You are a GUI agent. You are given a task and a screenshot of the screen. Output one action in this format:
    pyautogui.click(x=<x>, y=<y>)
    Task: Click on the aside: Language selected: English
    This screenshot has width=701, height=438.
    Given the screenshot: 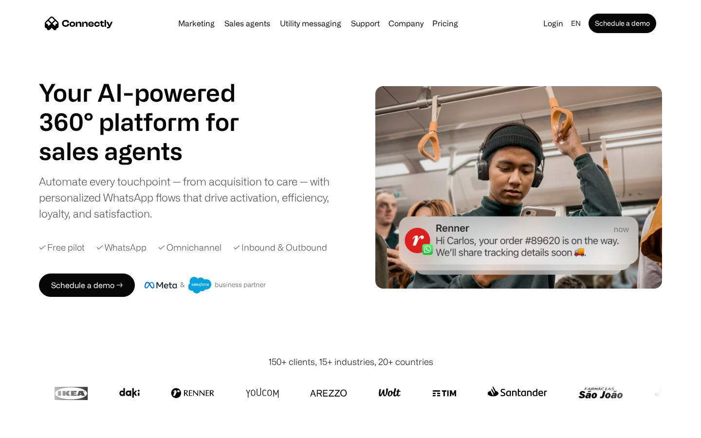 What is the action you would take?
    pyautogui.click(x=34, y=428)
    